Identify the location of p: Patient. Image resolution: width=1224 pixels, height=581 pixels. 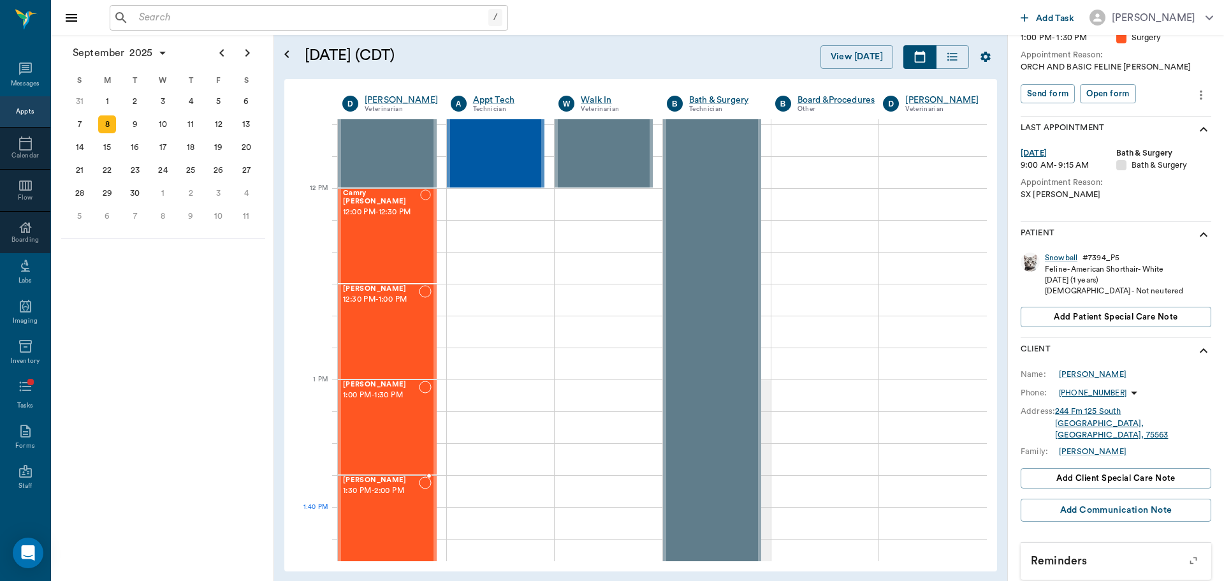
(1038, 235).